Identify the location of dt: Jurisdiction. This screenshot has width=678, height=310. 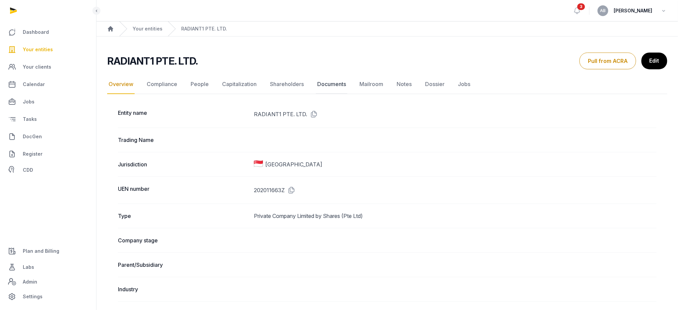
(183, 164).